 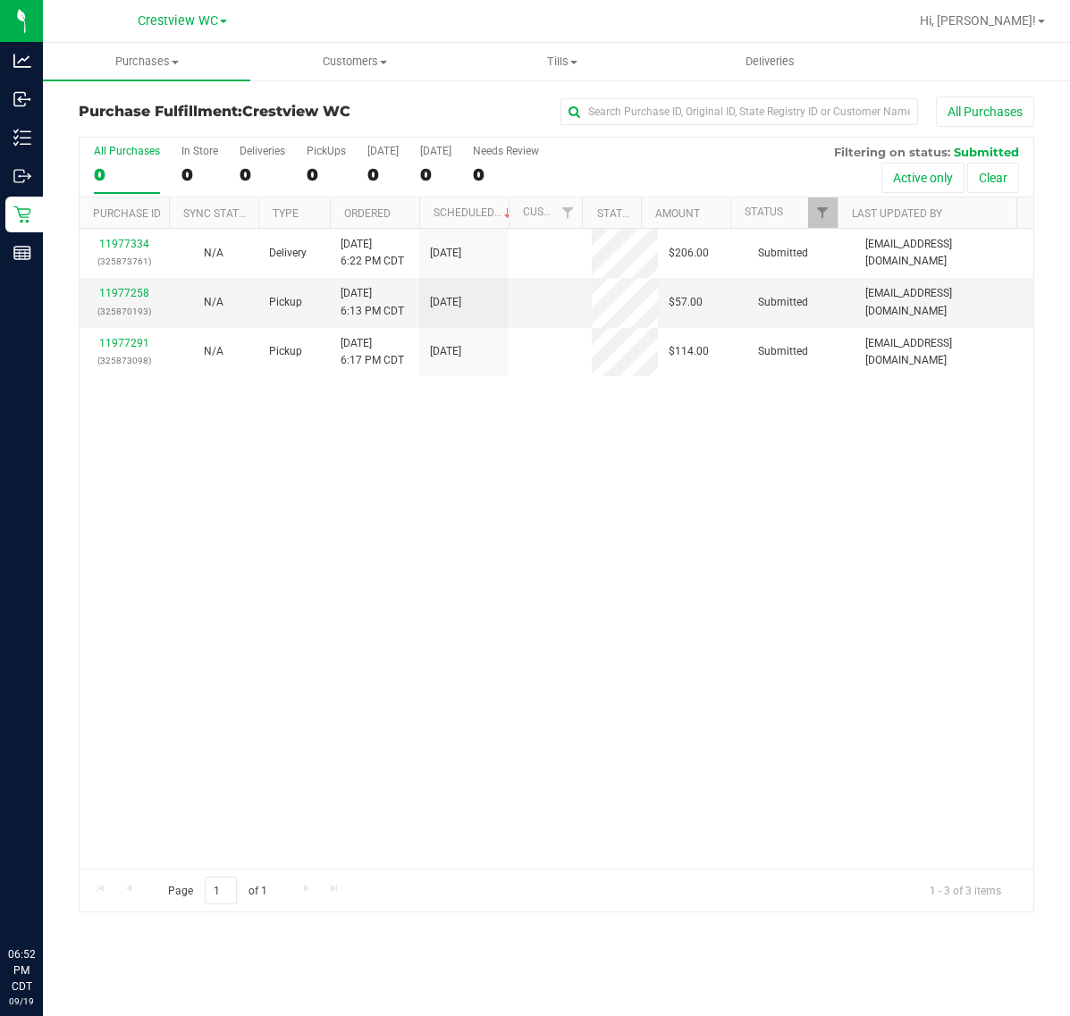 What do you see at coordinates (124, 244) in the screenshot?
I see `a: 11977334` at bounding box center [124, 244].